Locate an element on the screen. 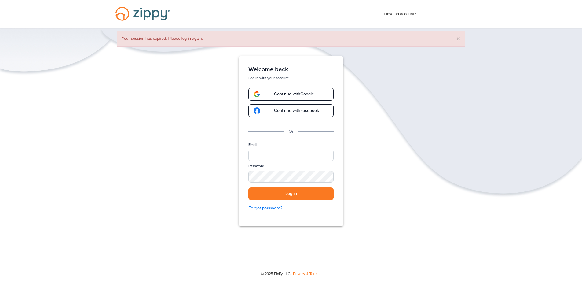  span: Continue with Google is located at coordinates (291, 94).